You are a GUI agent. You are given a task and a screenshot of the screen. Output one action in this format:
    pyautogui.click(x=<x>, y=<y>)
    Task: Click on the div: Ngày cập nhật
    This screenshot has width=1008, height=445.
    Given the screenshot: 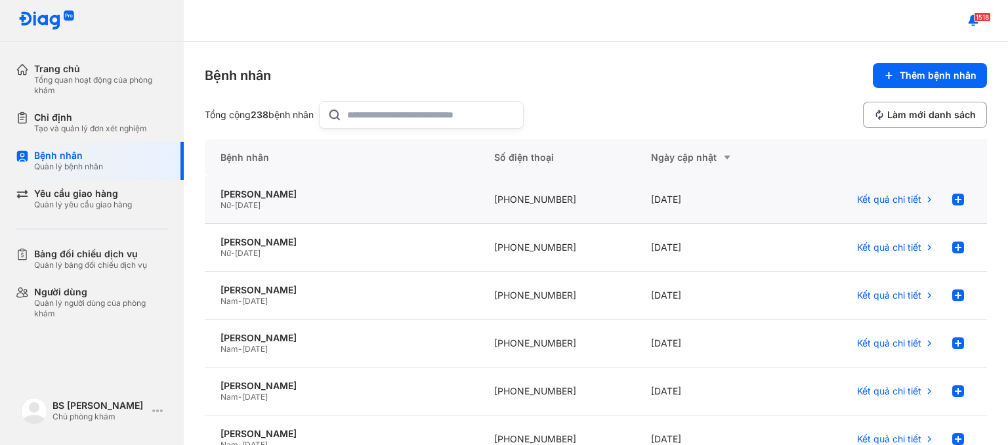 What is the action you would take?
    pyautogui.click(x=713, y=157)
    